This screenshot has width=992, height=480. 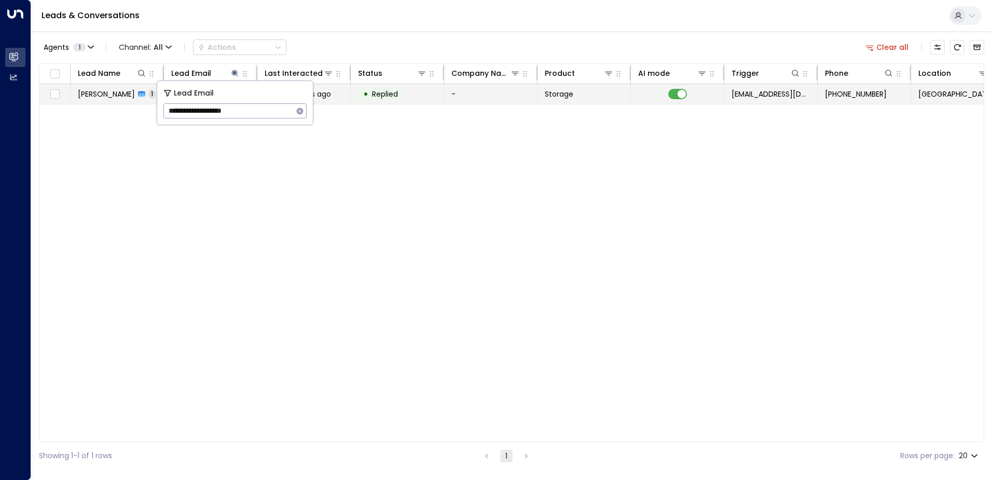 What do you see at coordinates (54, 74) in the screenshot?
I see `span: Toggle select all` at bounding box center [54, 74].